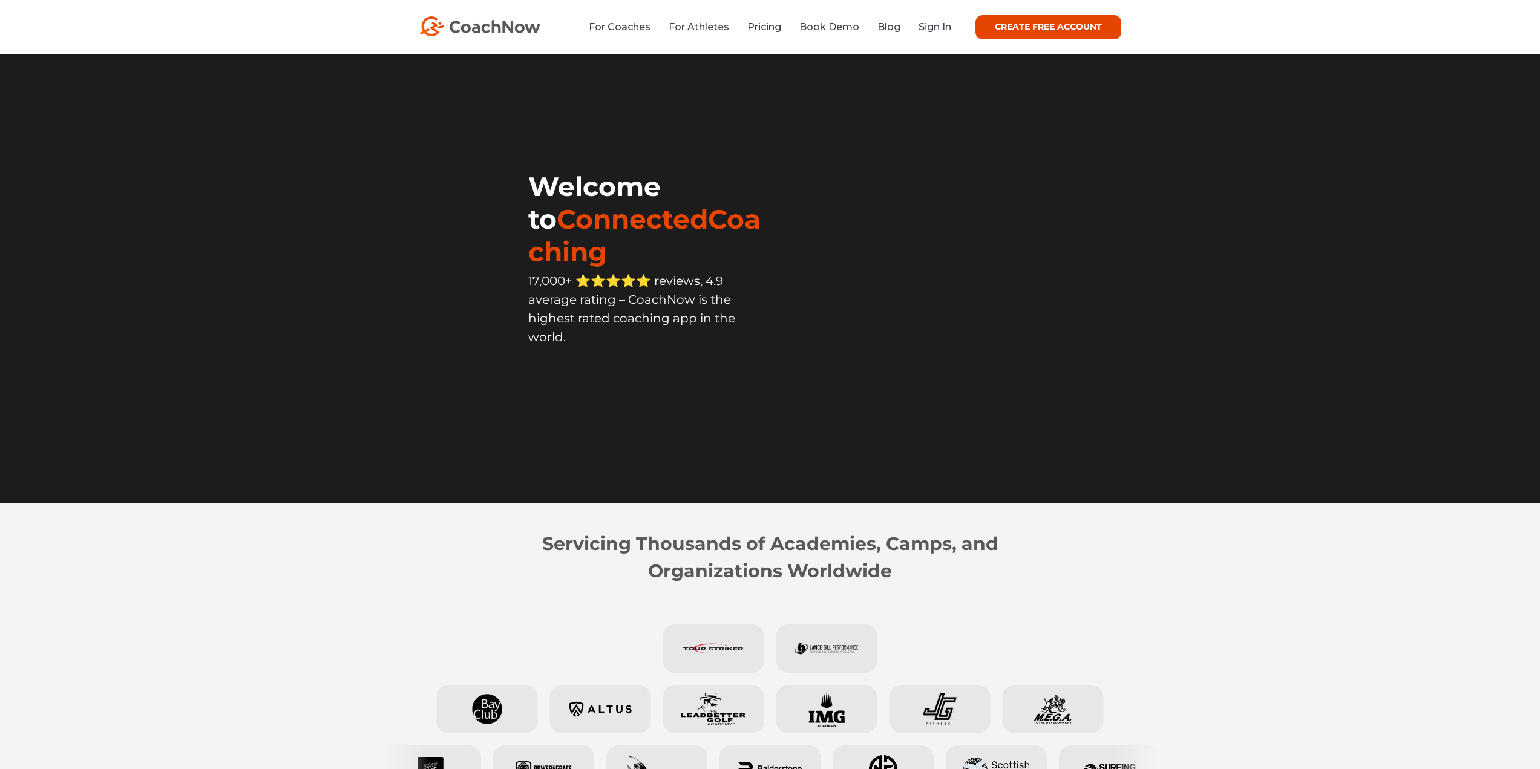 The width and height of the screenshot is (1540, 769). I want to click on img: CoachNow Logo, so click(480, 26).